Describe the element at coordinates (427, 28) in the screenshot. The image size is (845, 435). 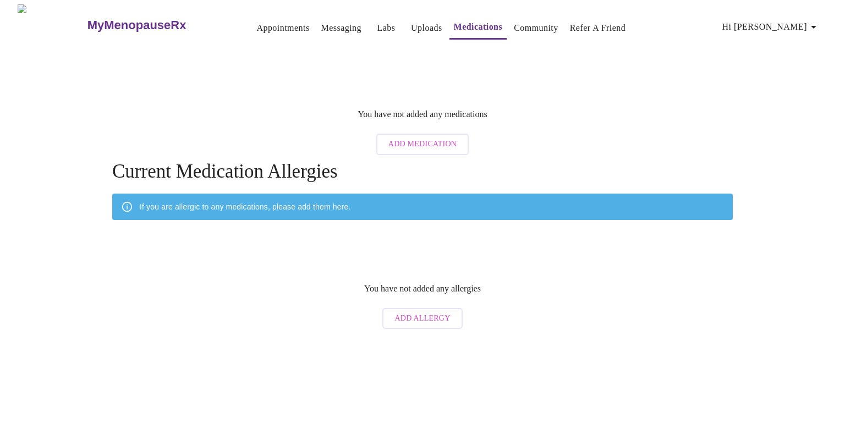
I see `button: Uploads` at that location.